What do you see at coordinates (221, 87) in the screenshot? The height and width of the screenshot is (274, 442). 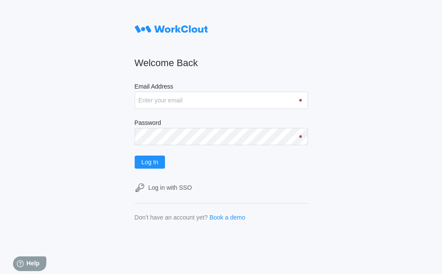 I see `label: Email Address` at bounding box center [221, 87].